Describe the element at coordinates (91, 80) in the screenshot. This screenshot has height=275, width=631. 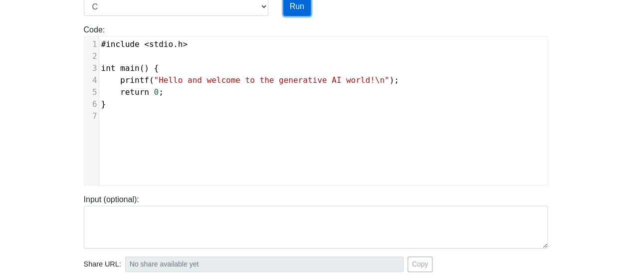
I see `div: 4` at that location.